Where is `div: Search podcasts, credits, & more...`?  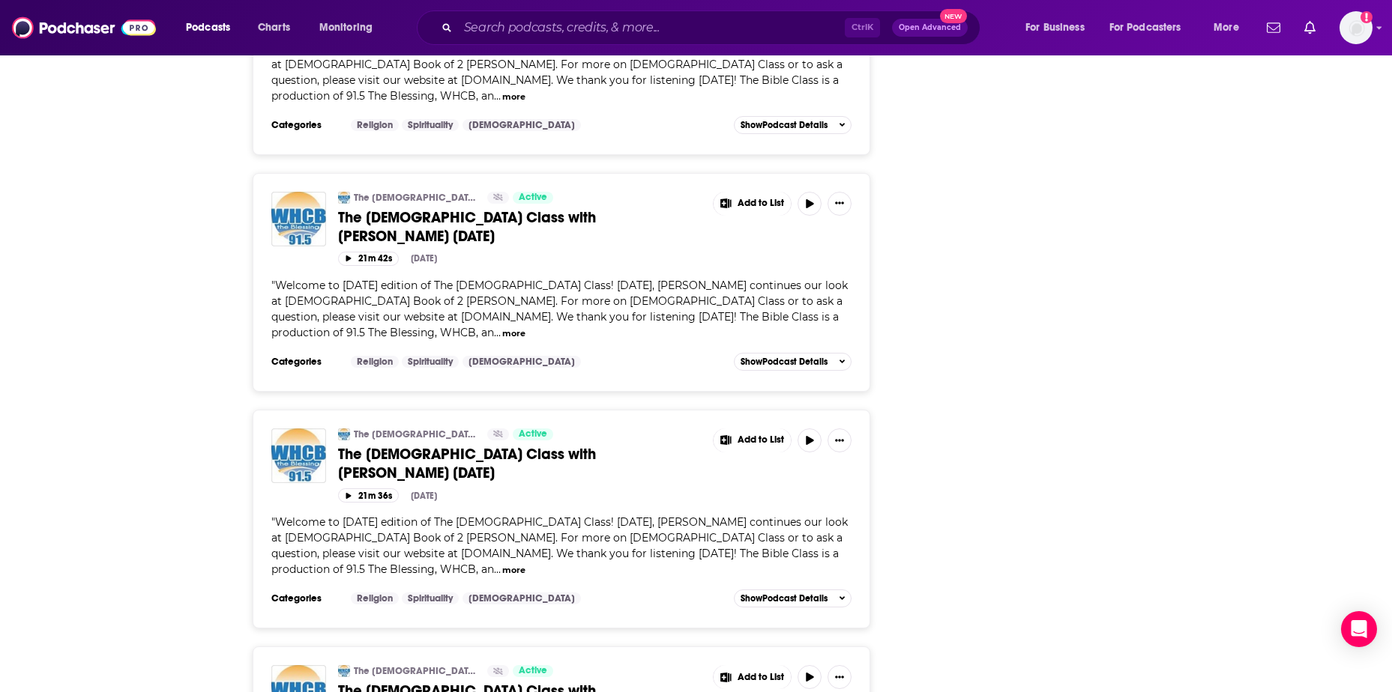
div: Search podcasts, credits, & more... is located at coordinates (713, 28).